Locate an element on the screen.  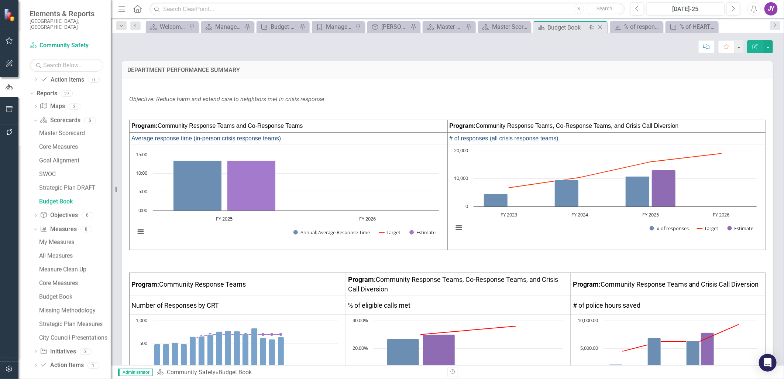
a: Budget Book is located at coordinates (74, 202).